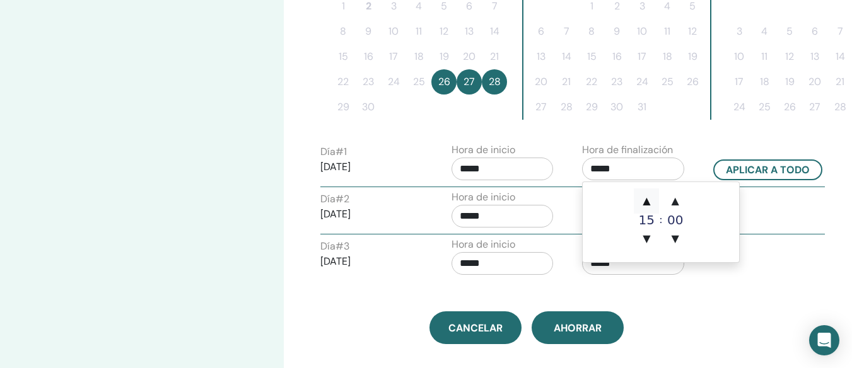 This screenshot has width=852, height=368. I want to click on div: 15, so click(646, 220).